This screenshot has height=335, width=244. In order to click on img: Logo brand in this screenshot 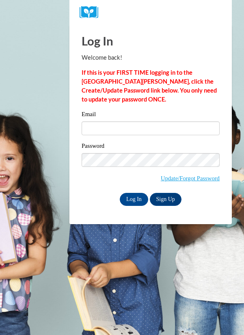, I will do `click(92, 12)`.